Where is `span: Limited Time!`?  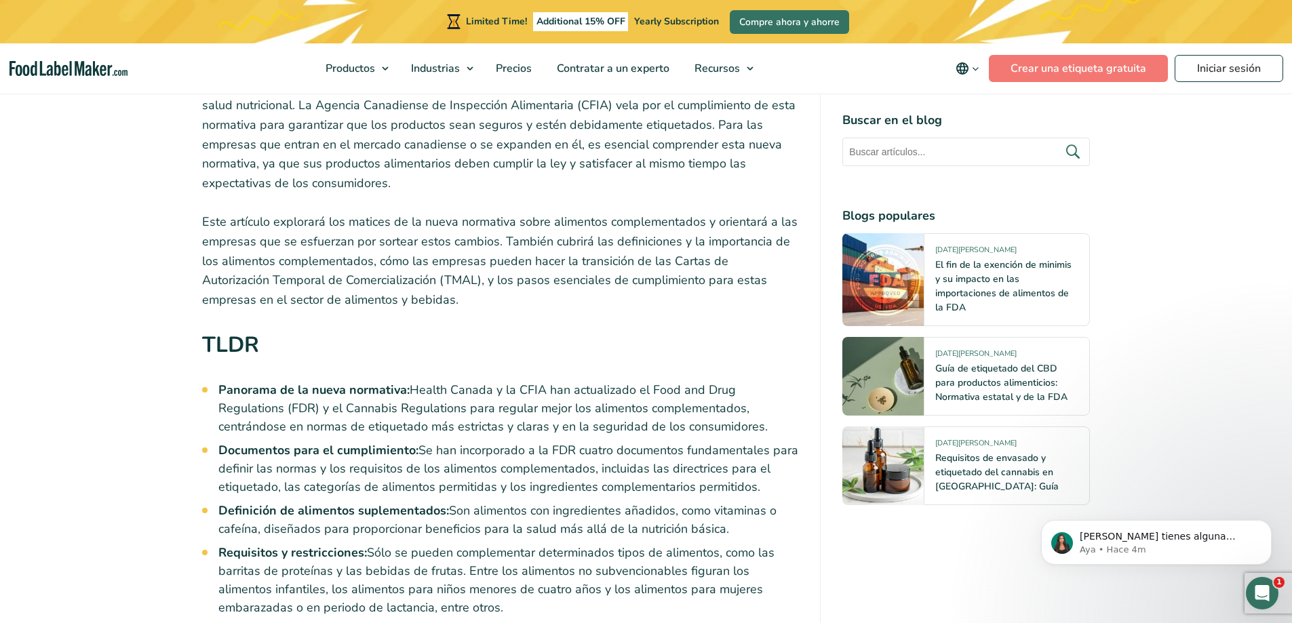 span: Limited Time! is located at coordinates (497, 21).